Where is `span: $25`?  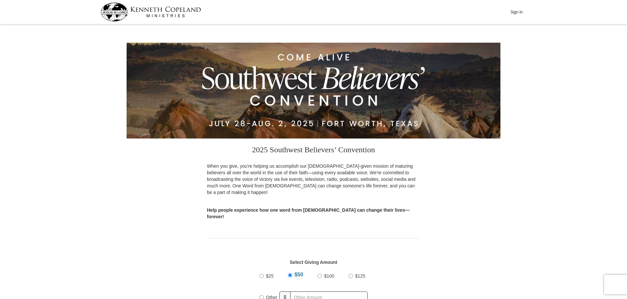 span: $25 is located at coordinates (270, 276).